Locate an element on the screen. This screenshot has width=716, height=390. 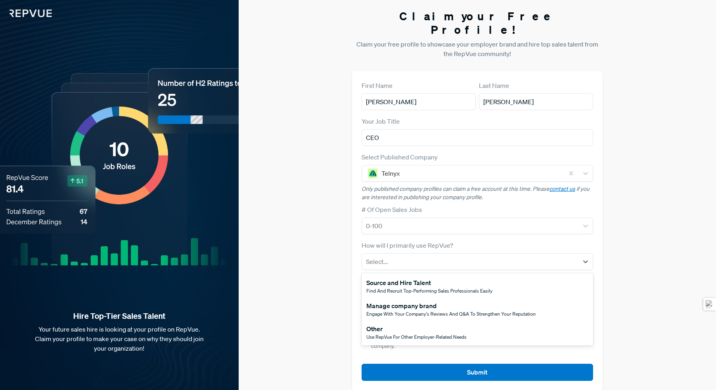
p: Your future sales hire is looking at your profile on RepVue. Claim your profile to make your case... is located at coordinates (119, 339).